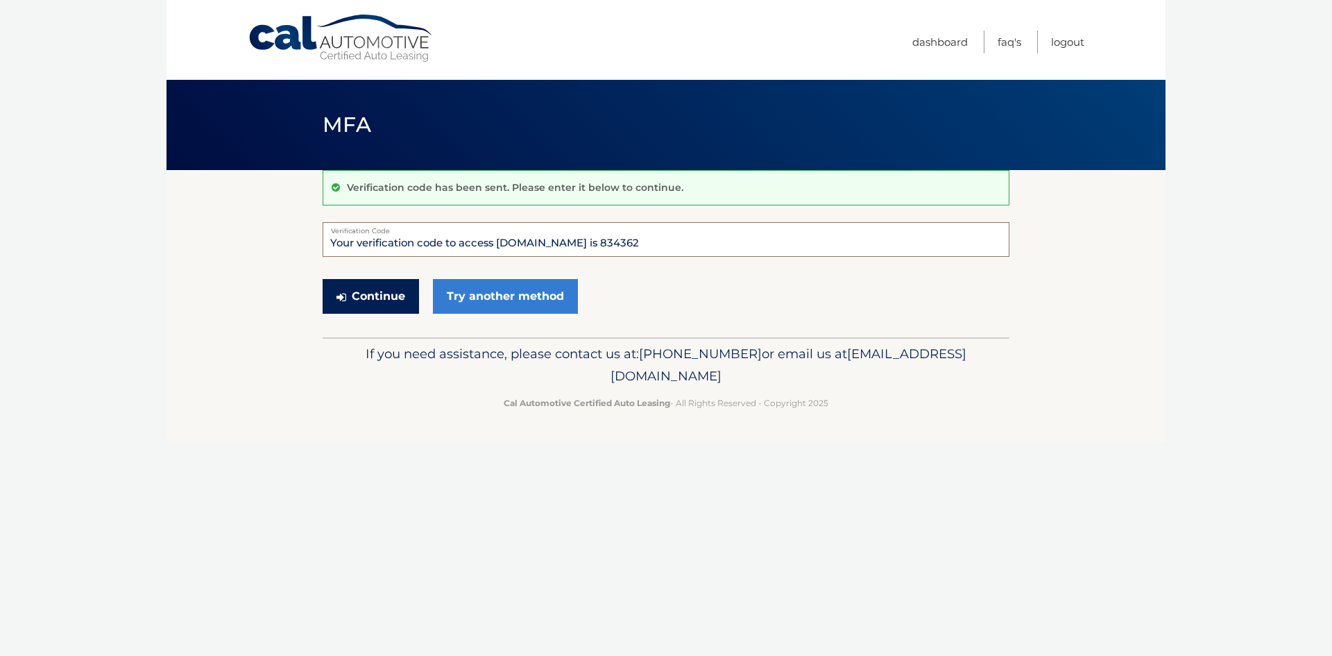  What do you see at coordinates (505, 296) in the screenshot?
I see `a: Try another method` at bounding box center [505, 296].